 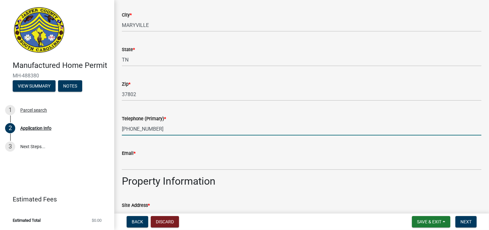 I want to click on button: Save & Exit, so click(x=431, y=222).